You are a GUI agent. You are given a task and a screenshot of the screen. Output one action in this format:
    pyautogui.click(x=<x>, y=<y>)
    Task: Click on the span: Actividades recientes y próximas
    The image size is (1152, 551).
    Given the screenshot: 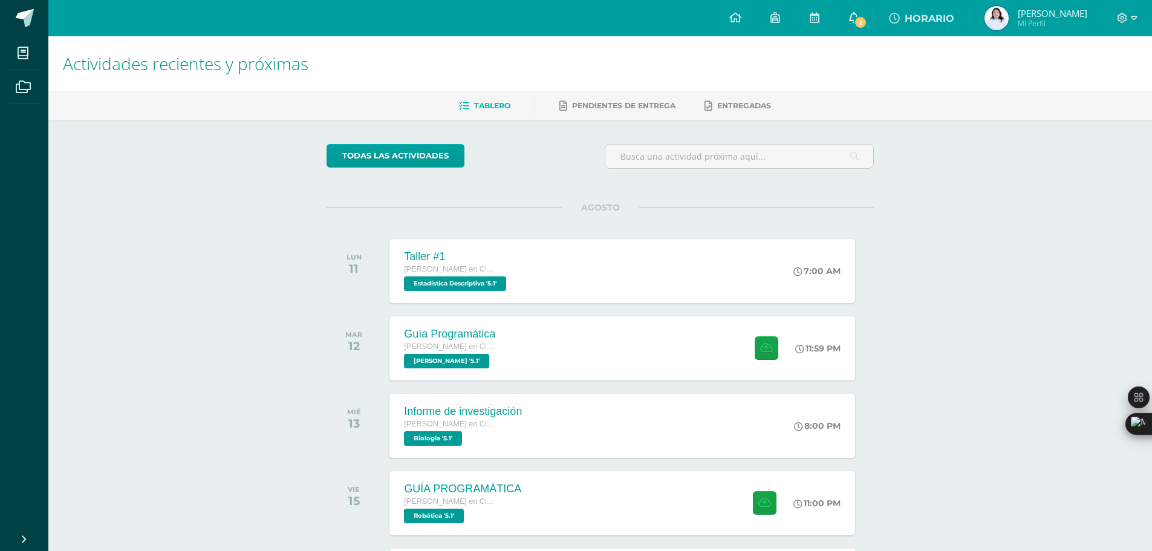 What is the action you would take?
    pyautogui.click(x=186, y=64)
    